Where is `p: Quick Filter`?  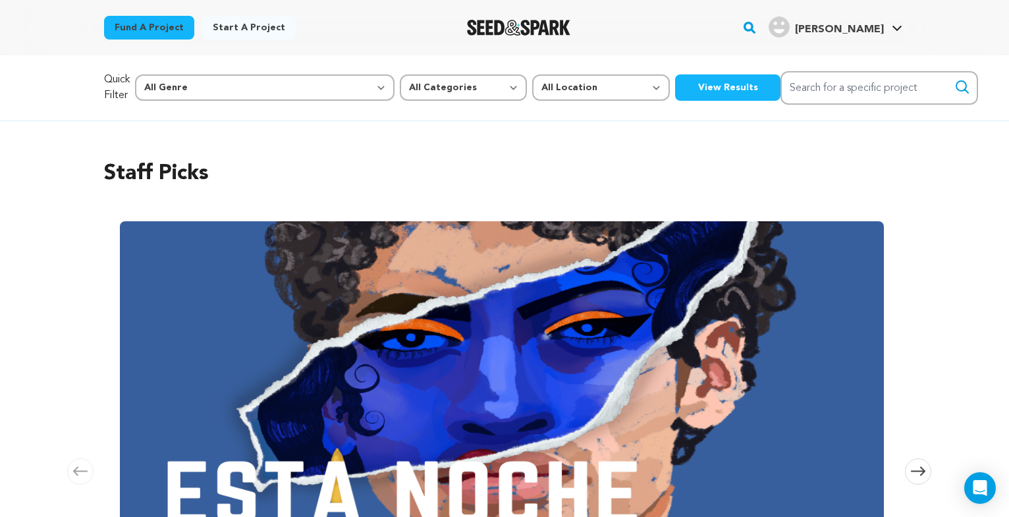
p: Quick Filter is located at coordinates (117, 88).